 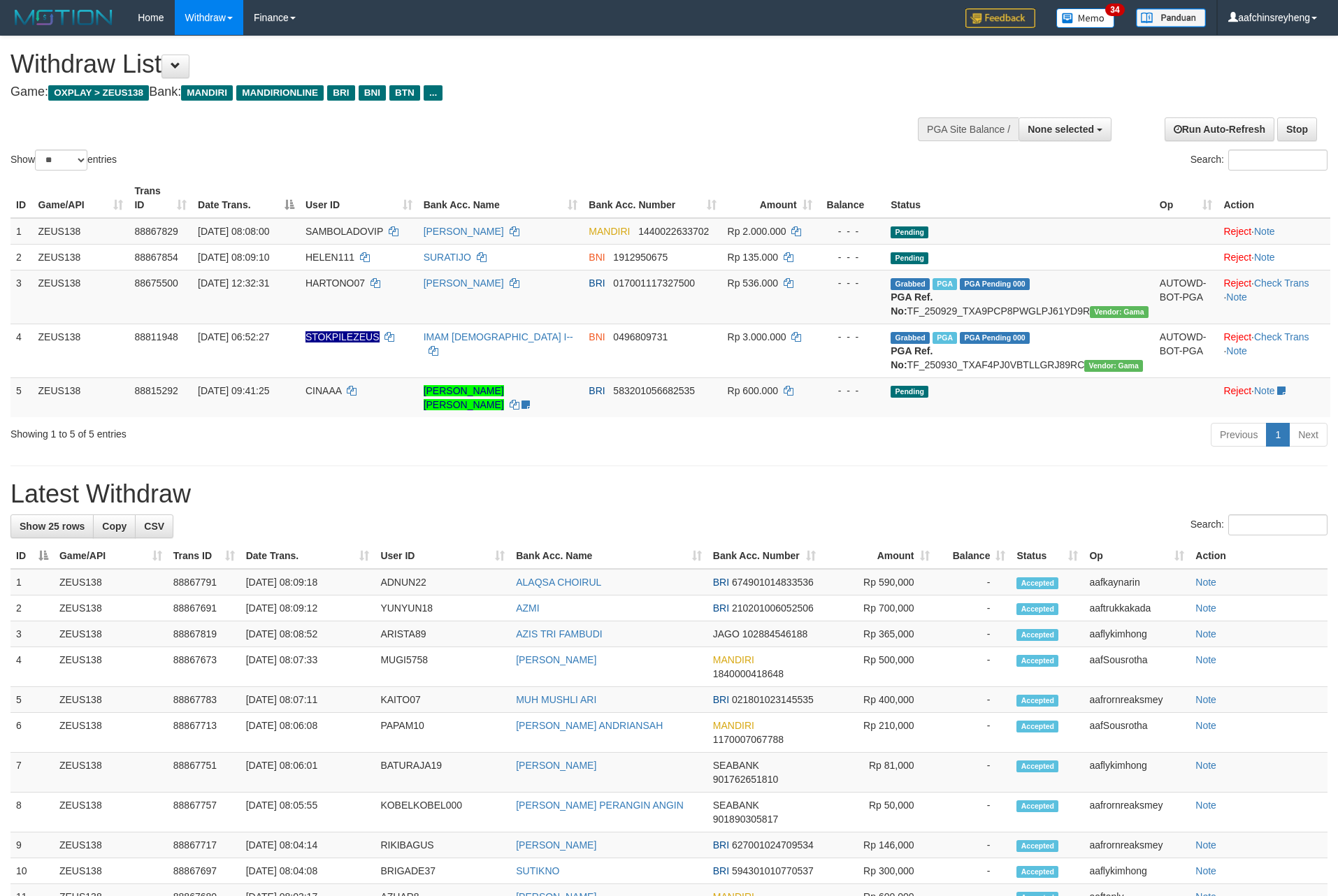 What do you see at coordinates (653, 283) in the screenshot?
I see `span: Copy 017001117327500 to clipboard` at bounding box center [653, 283].